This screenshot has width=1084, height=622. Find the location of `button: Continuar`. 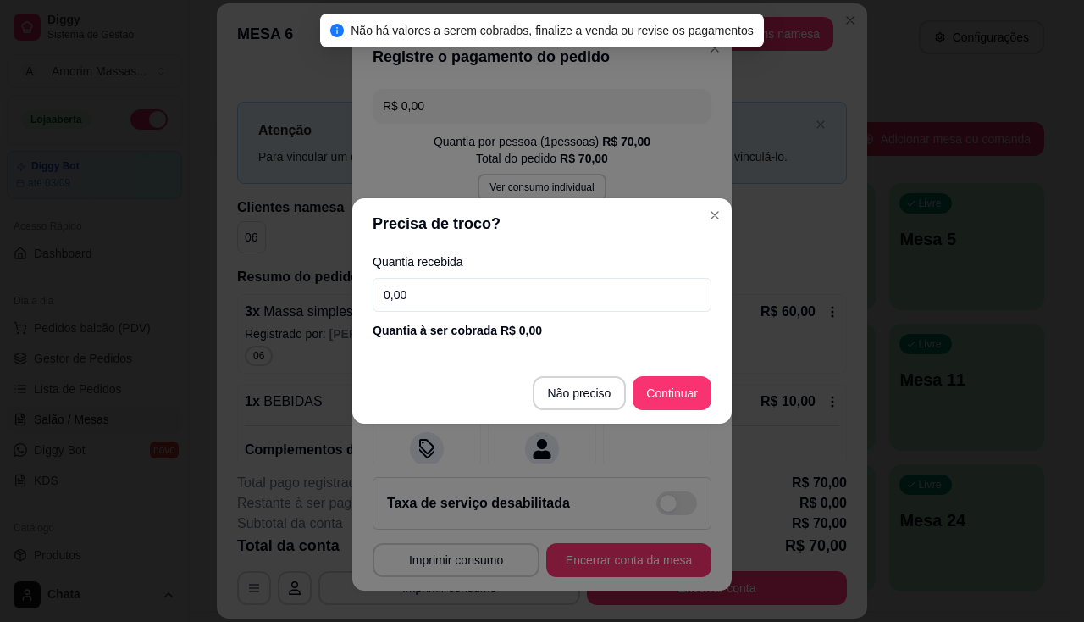

button: Continuar is located at coordinates (672, 393).